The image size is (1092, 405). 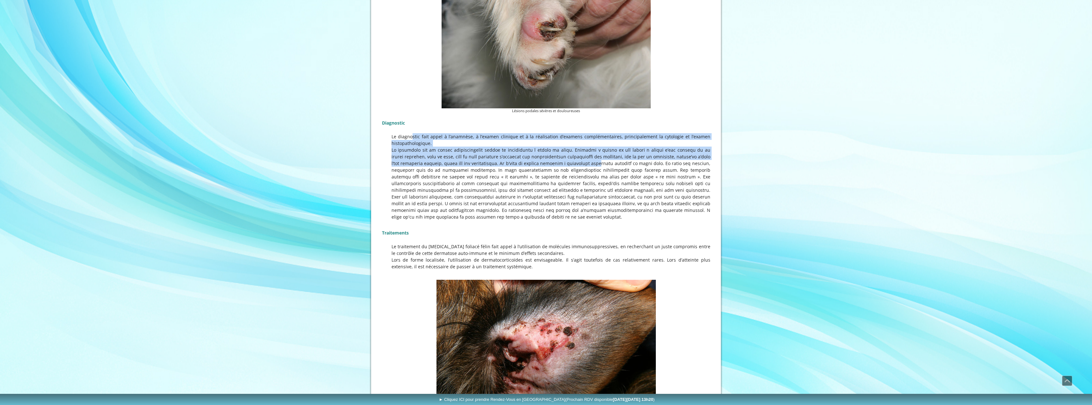 What do you see at coordinates (1067, 381) in the screenshot?
I see `a: Défiler vers le haut` at bounding box center [1067, 381].